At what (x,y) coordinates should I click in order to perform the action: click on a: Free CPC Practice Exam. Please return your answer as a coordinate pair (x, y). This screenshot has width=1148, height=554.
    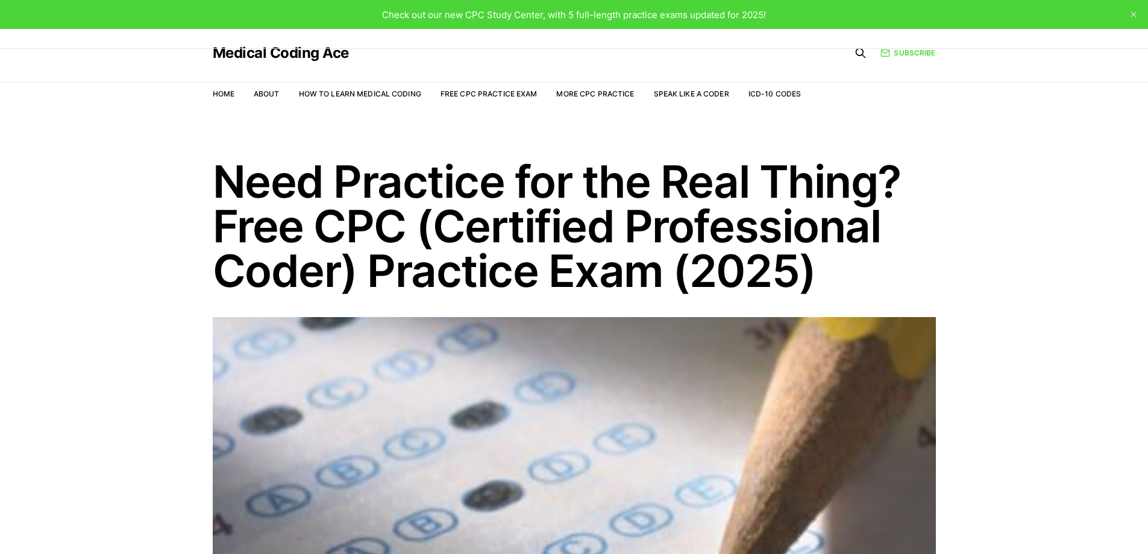
    Looking at the image, I should click on (489, 93).